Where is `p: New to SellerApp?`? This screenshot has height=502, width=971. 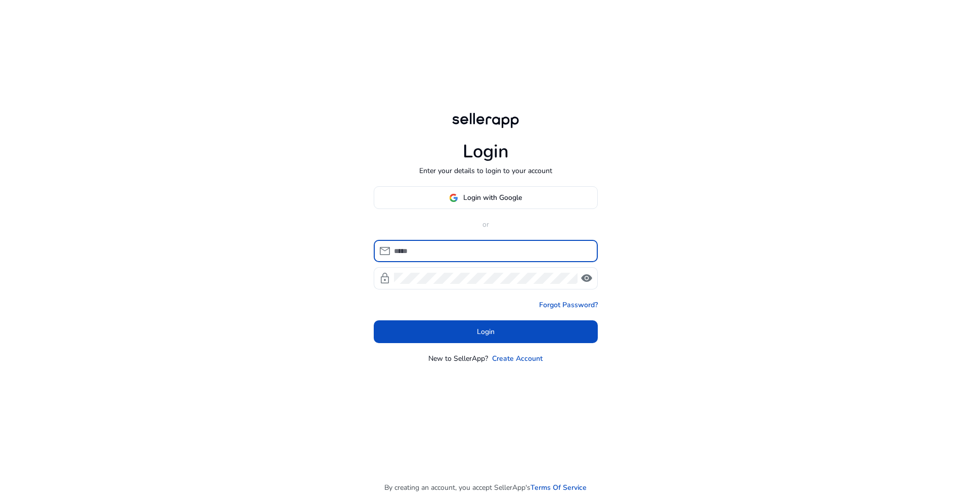 p: New to SellerApp? is located at coordinates (458, 358).